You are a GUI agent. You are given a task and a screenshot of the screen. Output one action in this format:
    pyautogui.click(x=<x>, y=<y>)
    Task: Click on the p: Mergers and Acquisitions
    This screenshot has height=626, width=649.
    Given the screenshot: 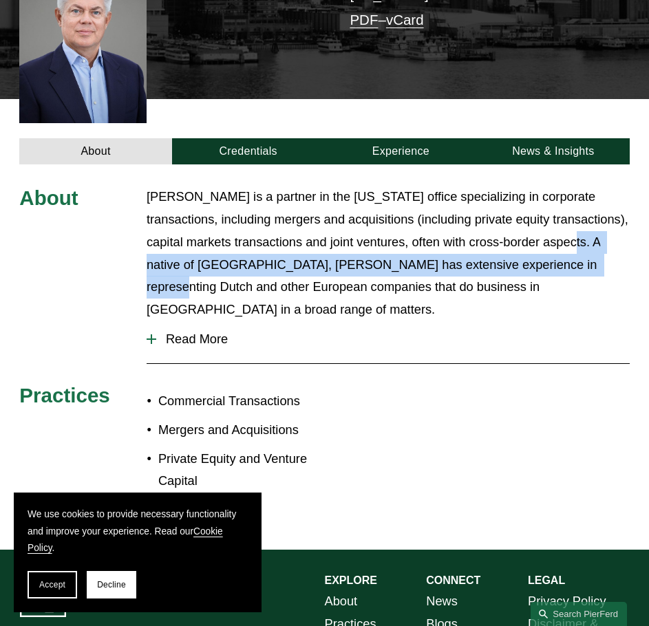 What is the action you would take?
    pyautogui.click(x=242, y=430)
    